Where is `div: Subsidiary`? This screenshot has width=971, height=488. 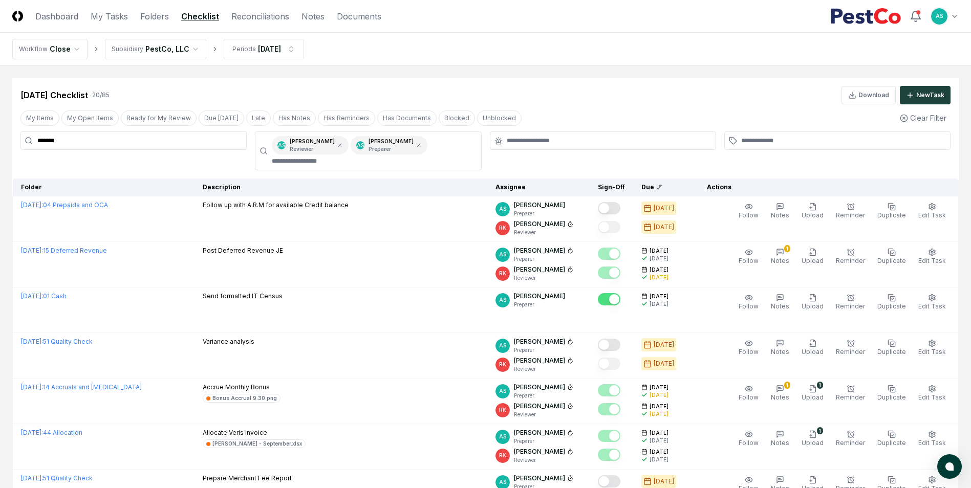 div: Subsidiary is located at coordinates (127, 49).